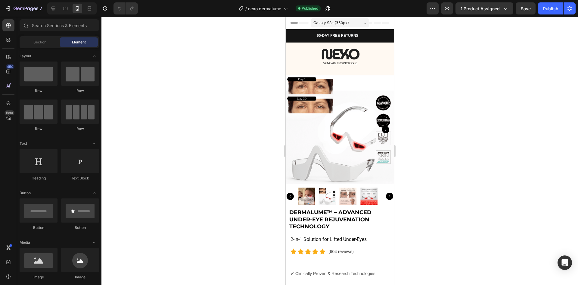 The image size is (578, 285). I want to click on span: Save, so click(526, 8).